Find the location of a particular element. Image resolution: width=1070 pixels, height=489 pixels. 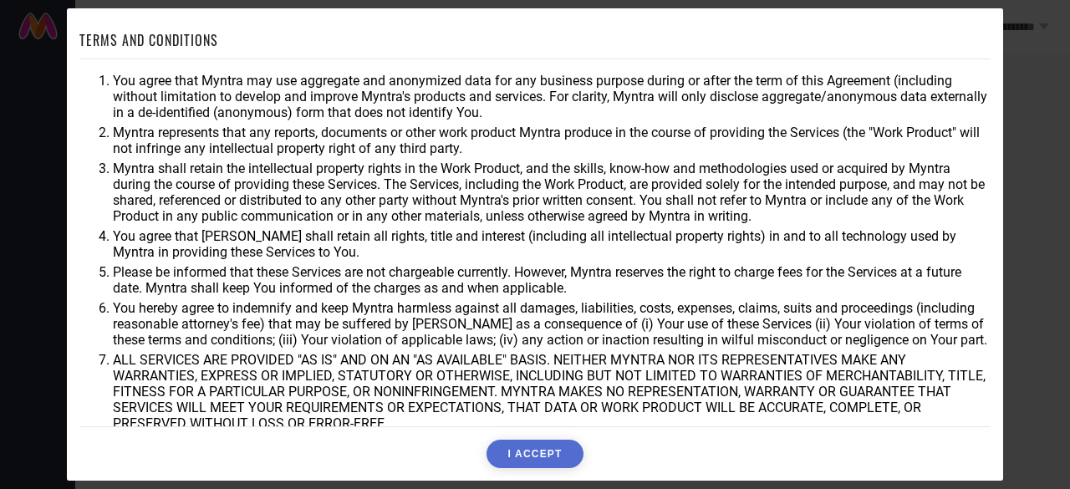

h1: TERMS AND CONDITIONS is located at coordinates (149, 40).